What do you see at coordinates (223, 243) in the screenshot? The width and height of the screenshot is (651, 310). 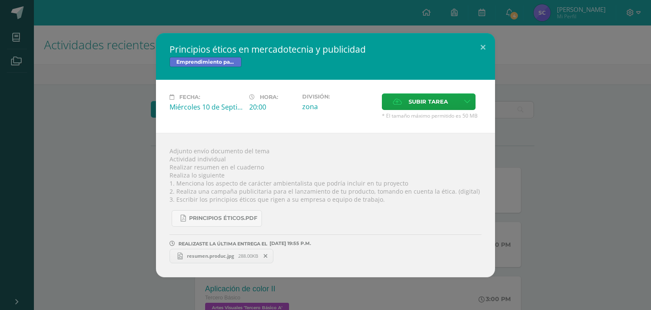 I see `span: REALIZASTE LA ÚLTIMA ENTREGA EL` at bounding box center [223, 243].